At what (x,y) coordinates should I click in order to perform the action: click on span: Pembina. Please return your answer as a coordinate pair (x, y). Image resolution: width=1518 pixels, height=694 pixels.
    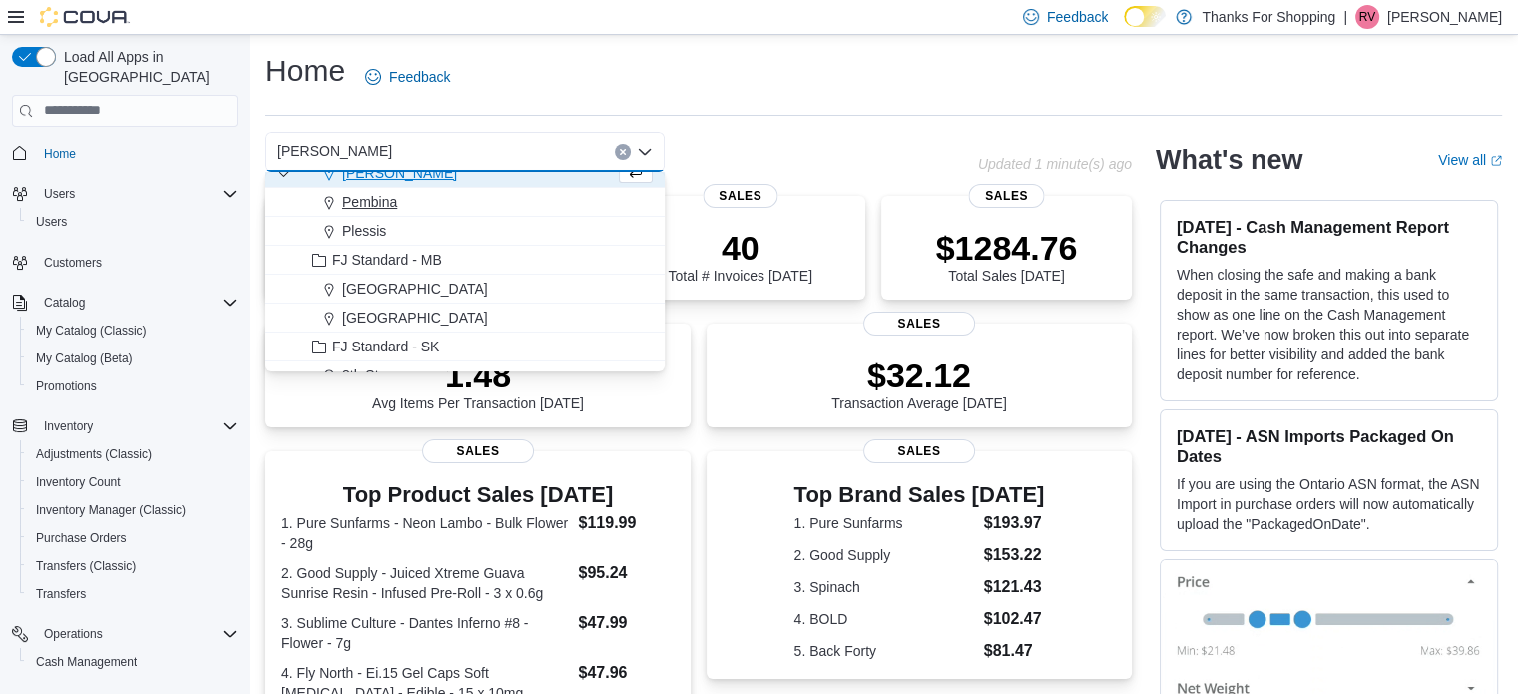
    Looking at the image, I should click on (369, 202).